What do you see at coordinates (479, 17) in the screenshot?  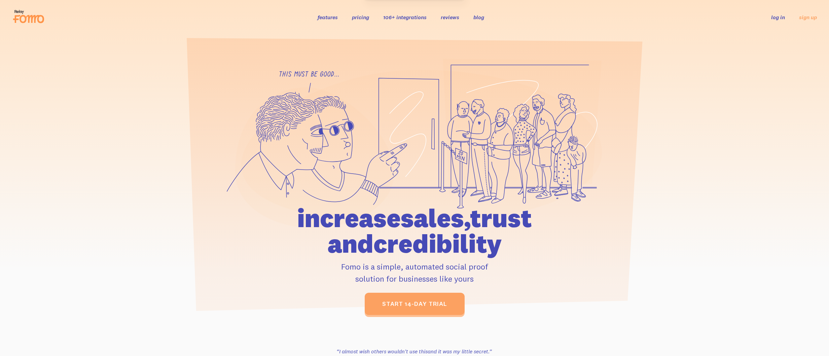 I see `a: blog` at bounding box center [479, 17].